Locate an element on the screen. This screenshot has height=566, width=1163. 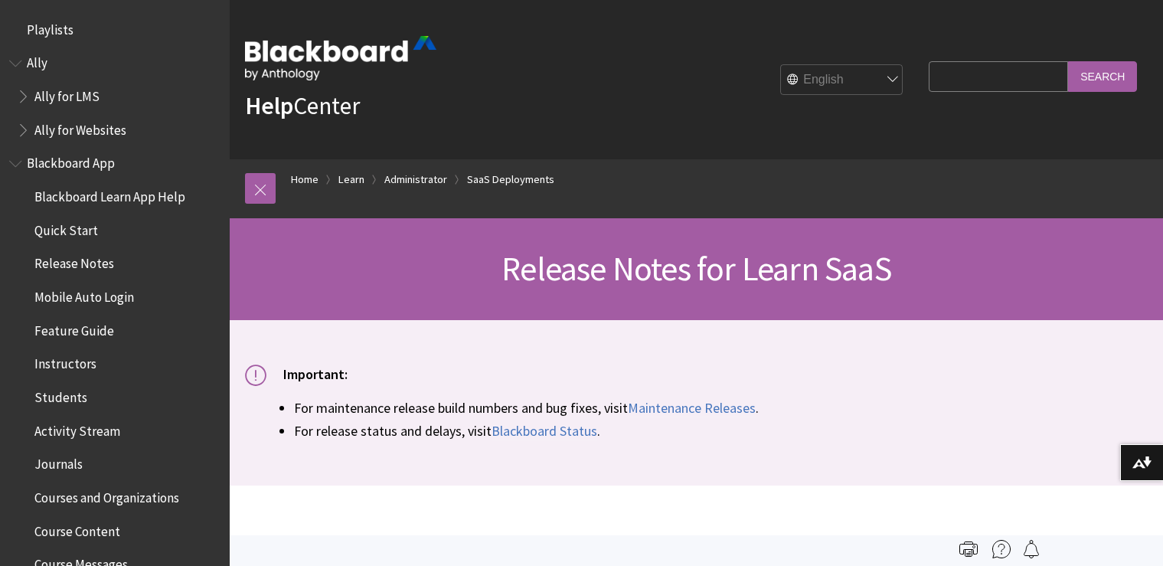
a: Home is located at coordinates (305, 179).